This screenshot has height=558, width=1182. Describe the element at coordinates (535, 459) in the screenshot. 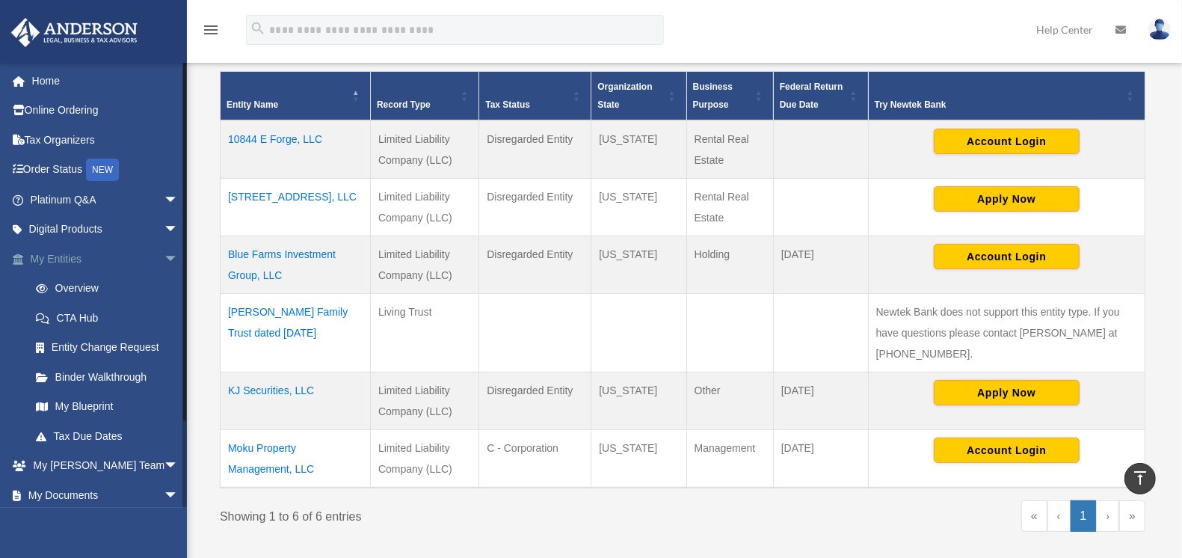

I see `td: C - Corporation` at that location.